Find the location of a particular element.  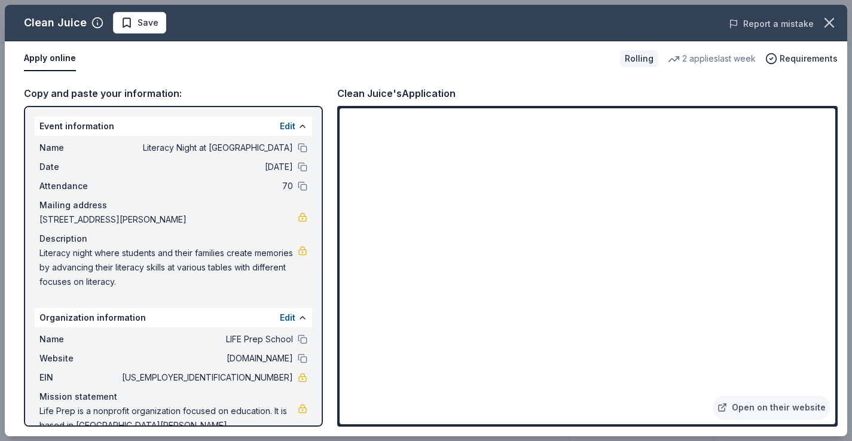

button: Report a mistake is located at coordinates (772, 24).